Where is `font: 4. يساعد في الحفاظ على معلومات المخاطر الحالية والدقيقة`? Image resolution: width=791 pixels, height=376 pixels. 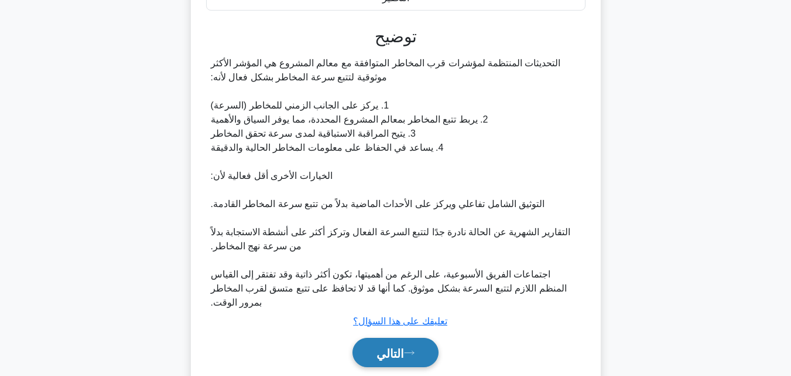 font: 4. يساعد في الحفاظ على معلومات المخاطر الحالية والدقيقة is located at coordinates (327, 147).